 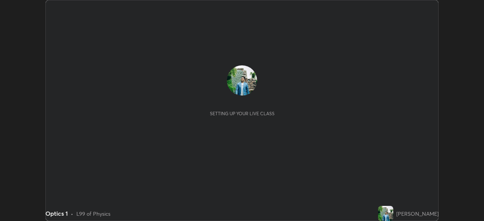 What do you see at coordinates (242, 113) in the screenshot?
I see `div: Setting up your live class` at bounding box center [242, 113].